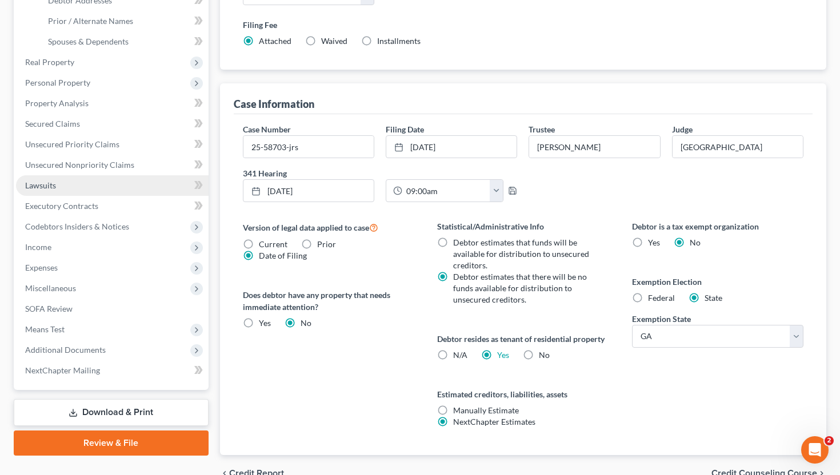 Image resolution: width=840 pixels, height=475 pixels. What do you see at coordinates (541, 129) in the screenshot?
I see `label: Trustee` at bounding box center [541, 129].